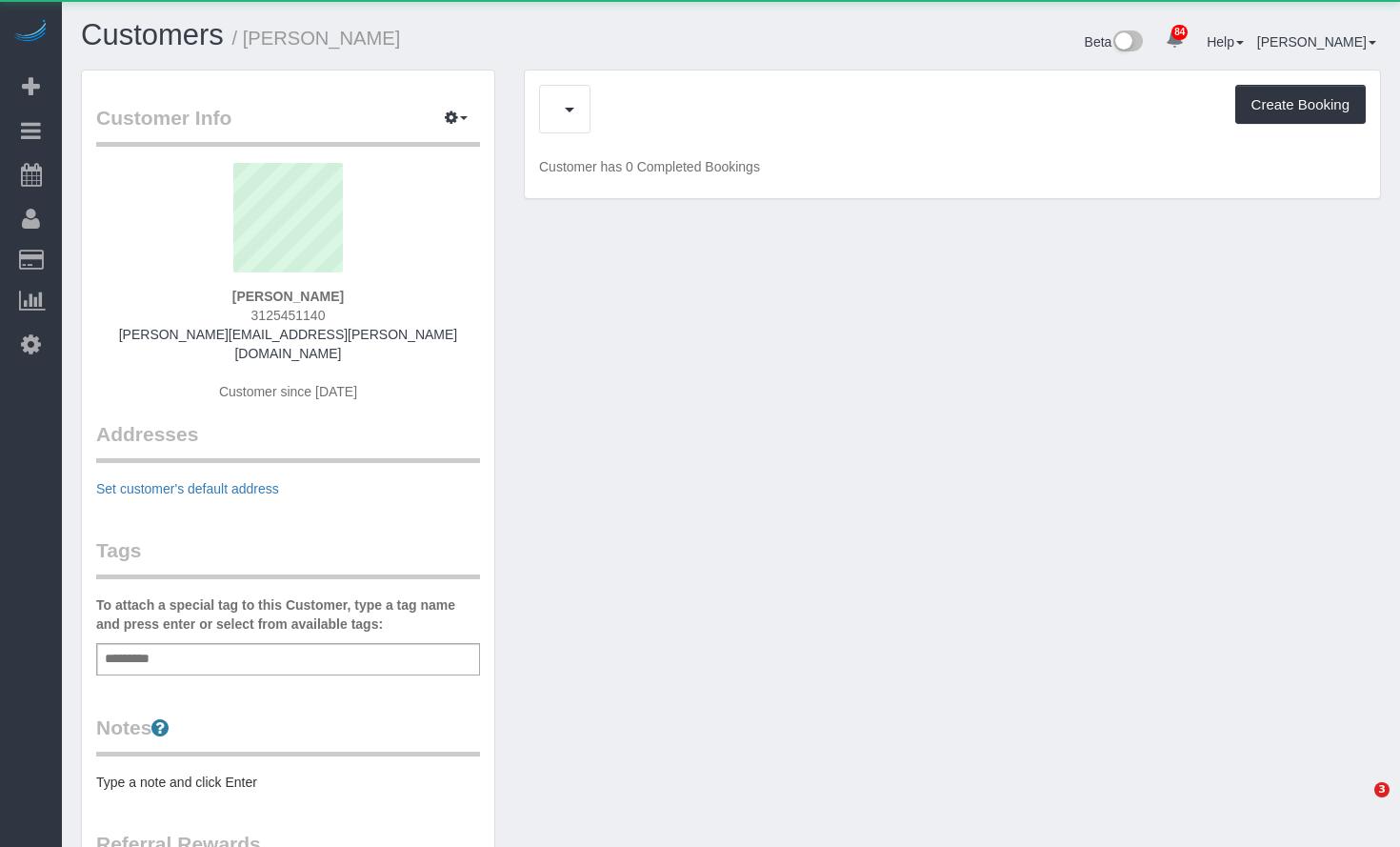 The image size is (1400, 847). What do you see at coordinates (1175, 40) in the screenshot?
I see `a: 84` at bounding box center [1175, 40].